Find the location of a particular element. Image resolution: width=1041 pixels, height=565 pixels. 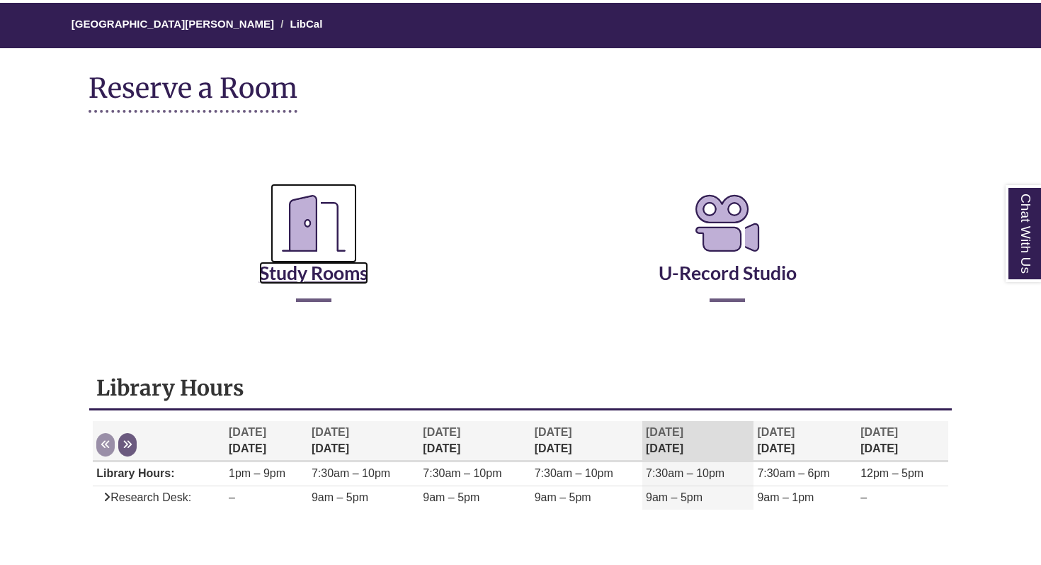

button: Next week is located at coordinates (128, 444).